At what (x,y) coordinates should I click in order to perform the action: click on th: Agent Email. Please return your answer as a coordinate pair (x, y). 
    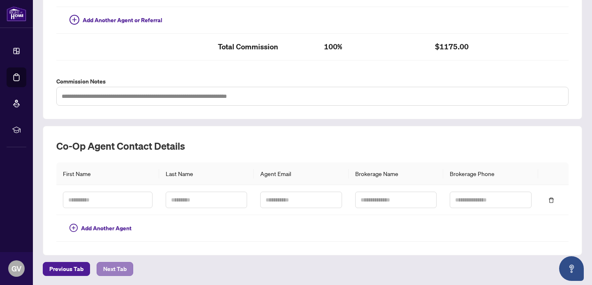
    Looking at the image, I should click on (301, 174).